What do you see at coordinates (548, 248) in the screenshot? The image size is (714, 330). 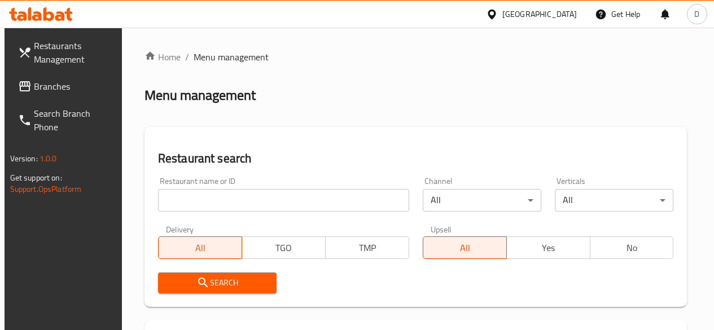 I see `button: Yes` at bounding box center [548, 248].